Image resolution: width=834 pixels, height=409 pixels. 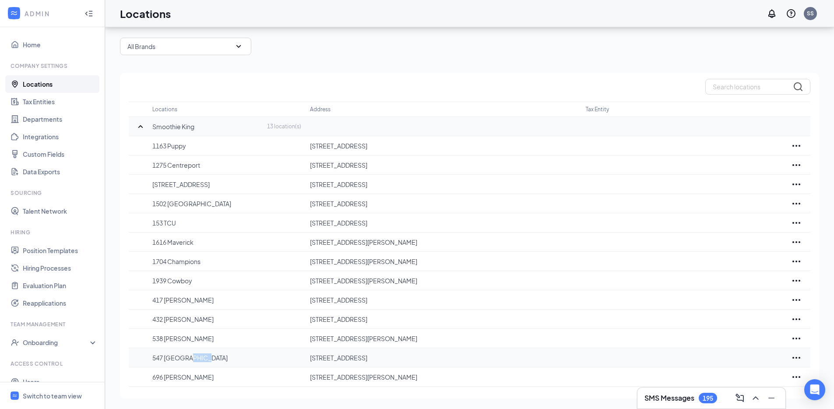 What do you see at coordinates (238, 46) in the screenshot?
I see `svg: SmallChevronDown` at bounding box center [238, 46].